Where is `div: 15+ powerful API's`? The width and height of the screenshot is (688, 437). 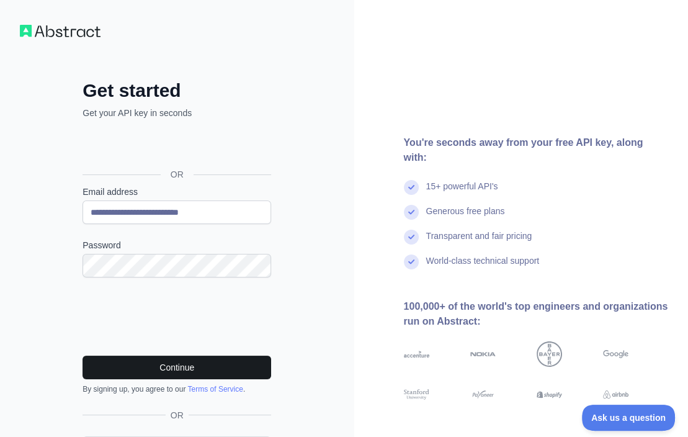 div: 15+ powerful API's is located at coordinates (462, 192).